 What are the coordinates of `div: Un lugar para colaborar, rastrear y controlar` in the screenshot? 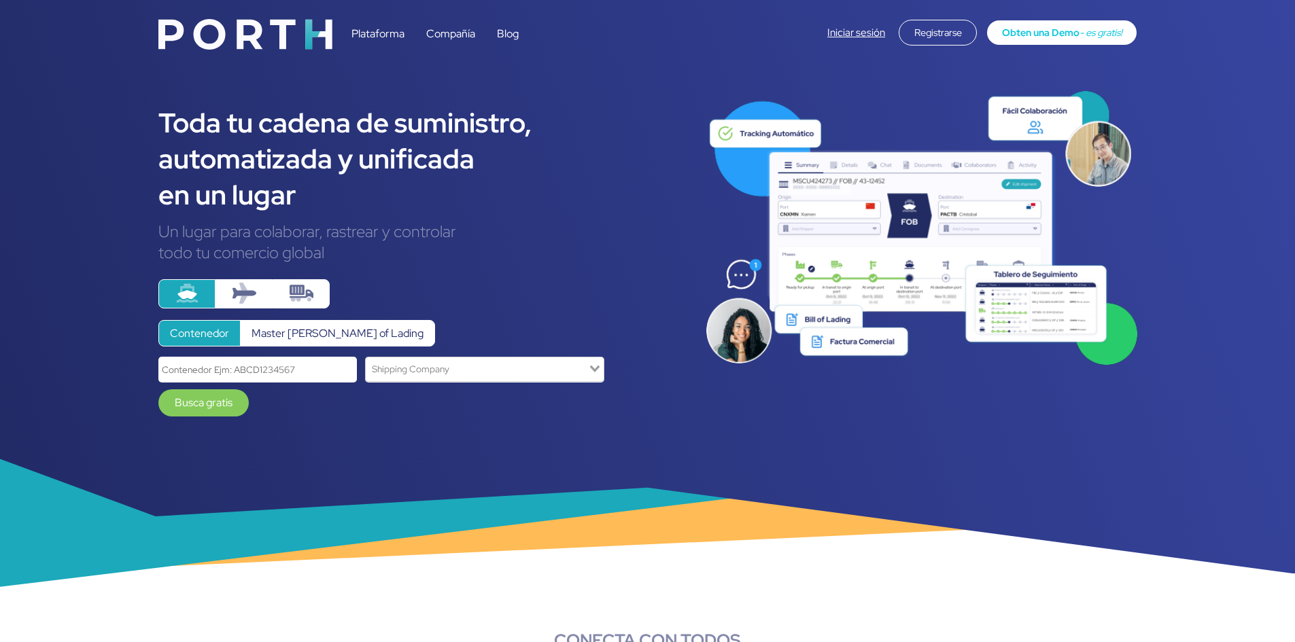 It's located at (421, 231).